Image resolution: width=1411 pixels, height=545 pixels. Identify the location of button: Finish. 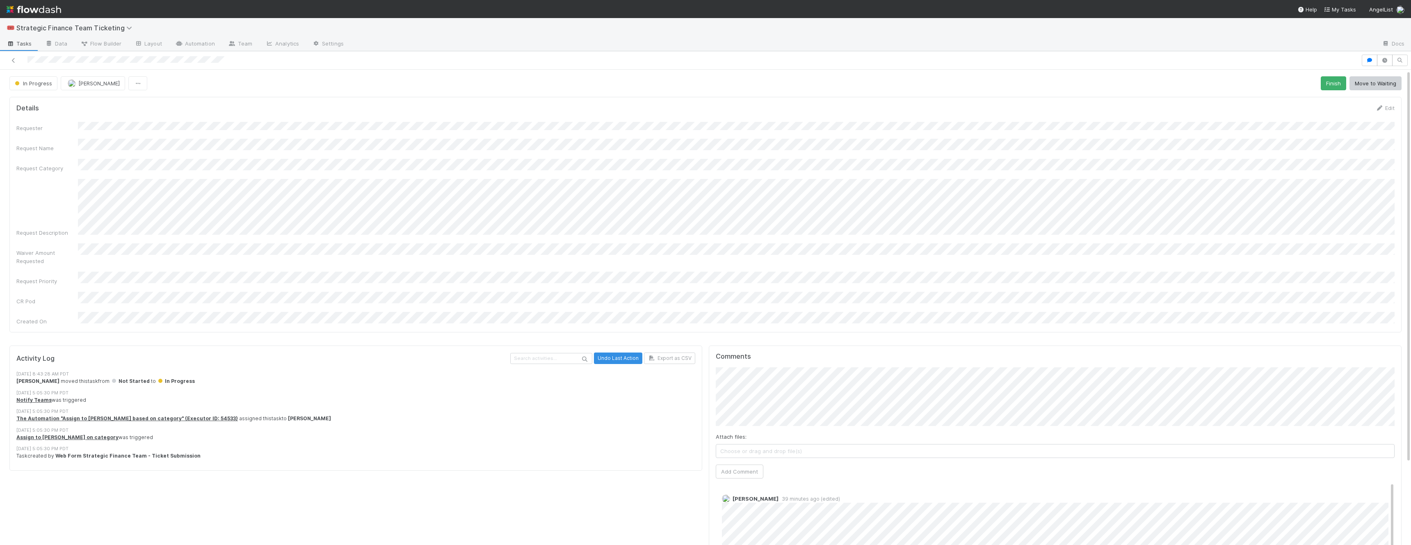
(1333, 83).